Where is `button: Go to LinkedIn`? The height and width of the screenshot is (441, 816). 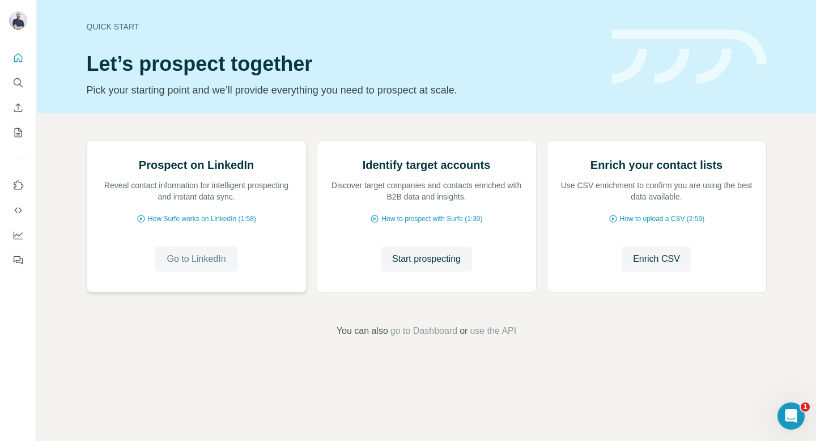 button: Go to LinkedIn is located at coordinates (196, 259).